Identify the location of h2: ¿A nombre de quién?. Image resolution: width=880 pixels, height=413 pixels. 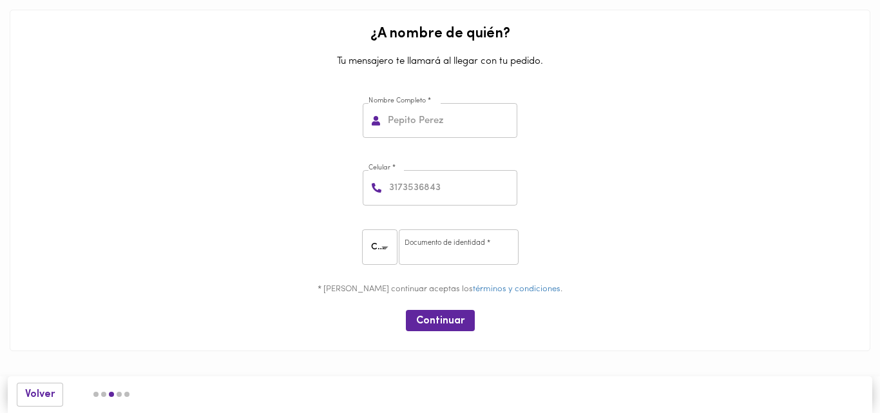
(440, 34).